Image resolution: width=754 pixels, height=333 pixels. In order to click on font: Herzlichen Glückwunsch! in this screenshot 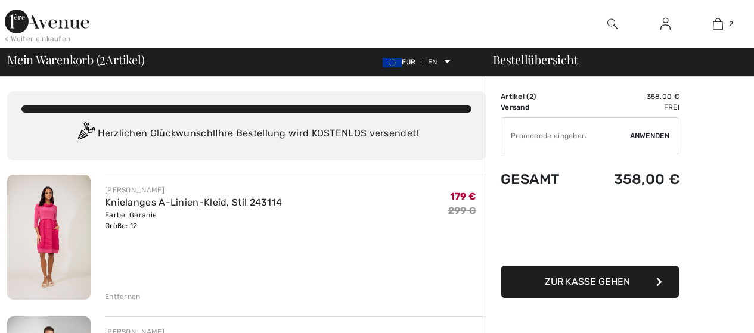, I will do `click(156, 133)`.